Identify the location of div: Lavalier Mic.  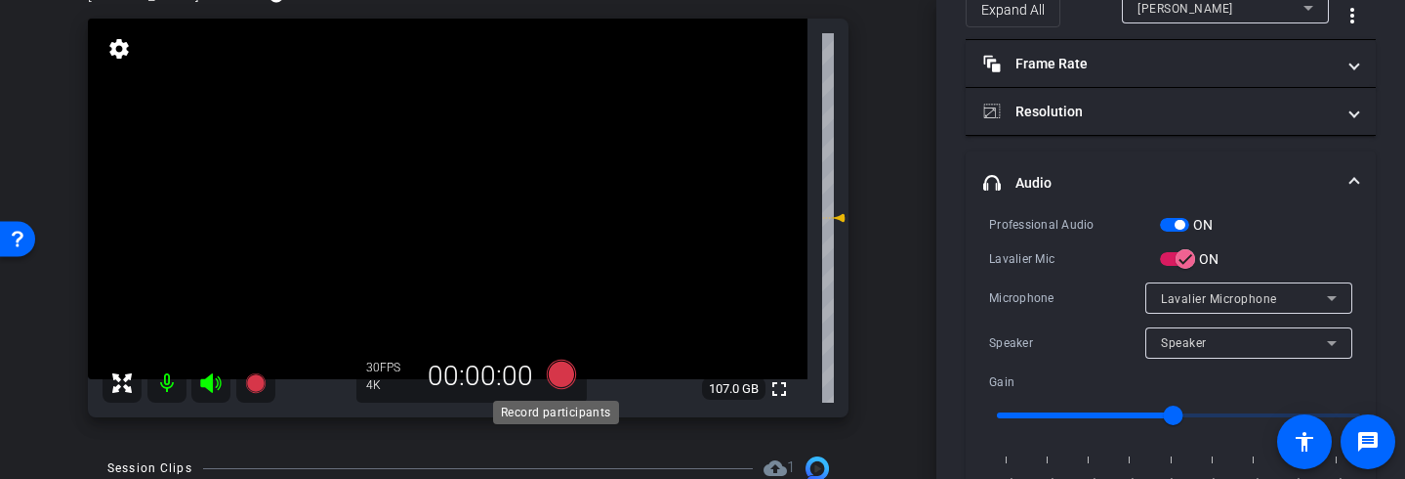
(1074, 259).